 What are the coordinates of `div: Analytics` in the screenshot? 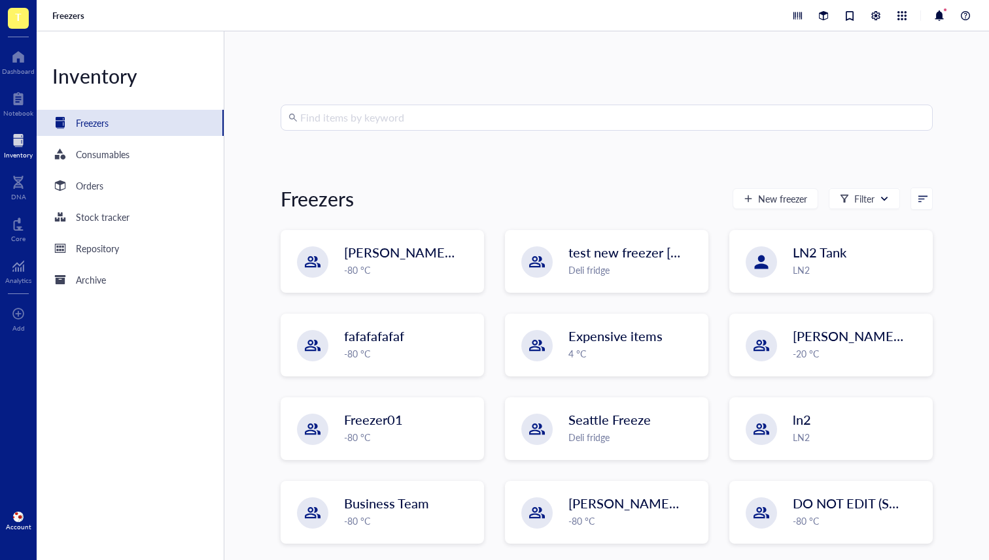 It's located at (18, 281).